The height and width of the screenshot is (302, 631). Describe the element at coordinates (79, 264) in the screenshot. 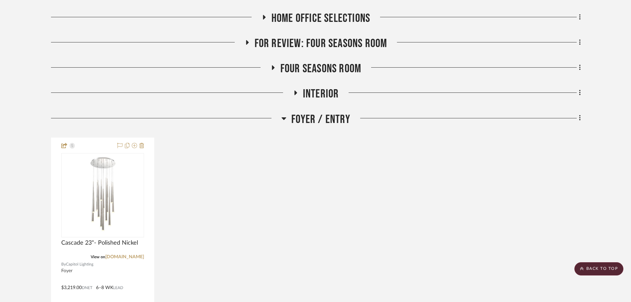

I see `span: Capitol Lighting` at that location.